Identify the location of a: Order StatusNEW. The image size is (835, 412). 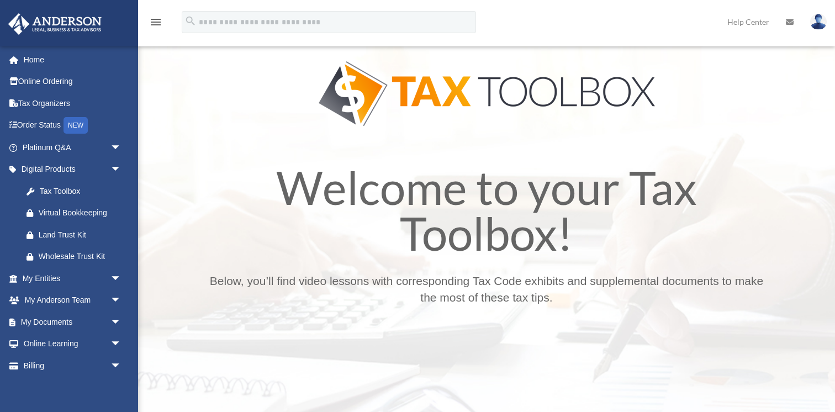
(73, 125).